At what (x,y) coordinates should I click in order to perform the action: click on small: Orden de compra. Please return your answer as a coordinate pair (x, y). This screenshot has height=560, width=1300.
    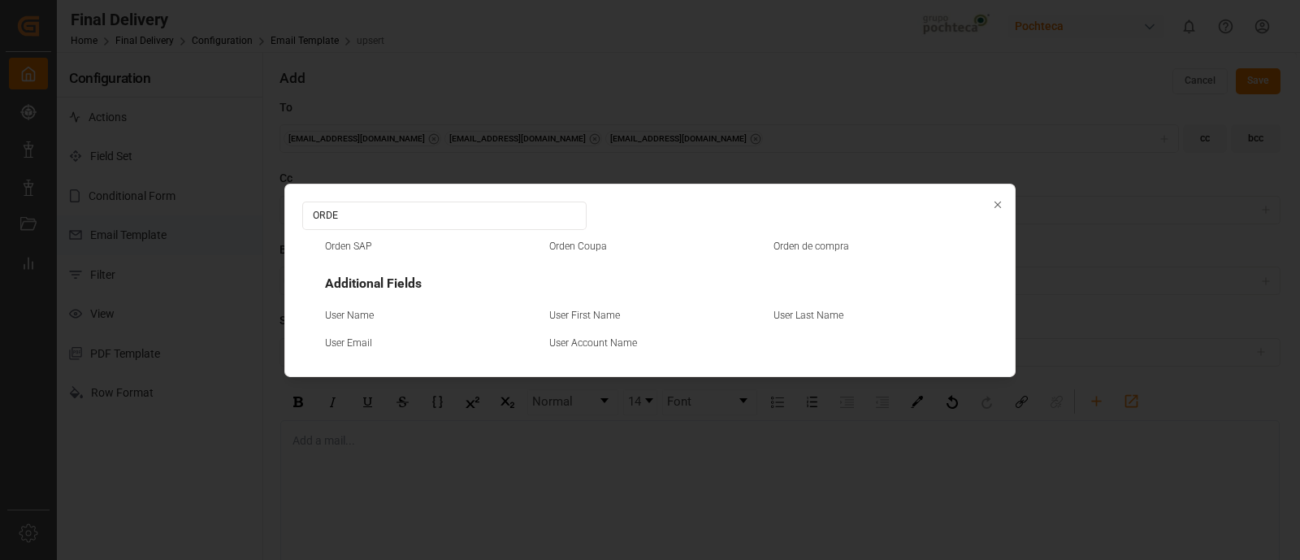
    Looking at the image, I should click on (811, 245).